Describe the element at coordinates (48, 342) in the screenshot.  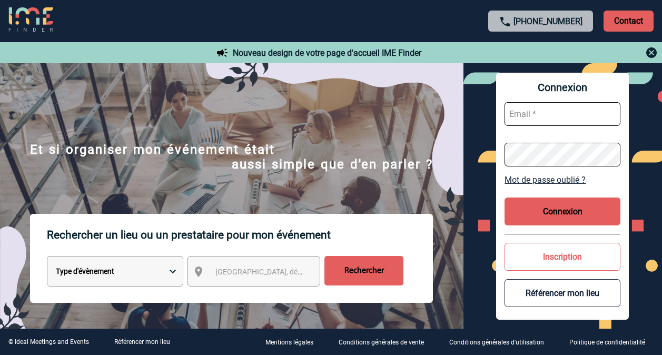
I see `div: © Ideal Meetings and Events` at that location.